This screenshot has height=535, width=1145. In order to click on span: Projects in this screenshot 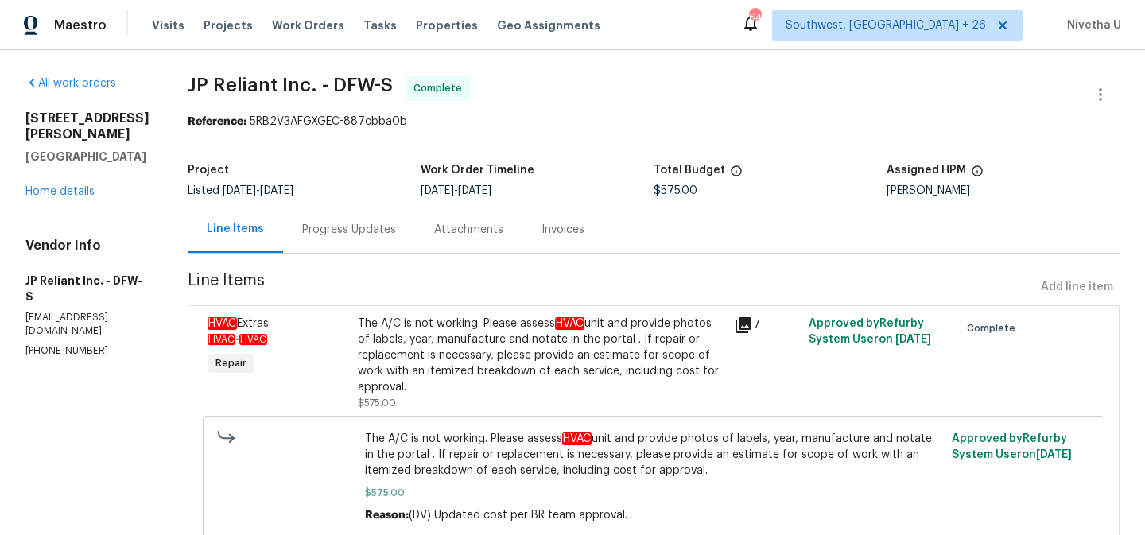, I will do `click(228, 25)`.